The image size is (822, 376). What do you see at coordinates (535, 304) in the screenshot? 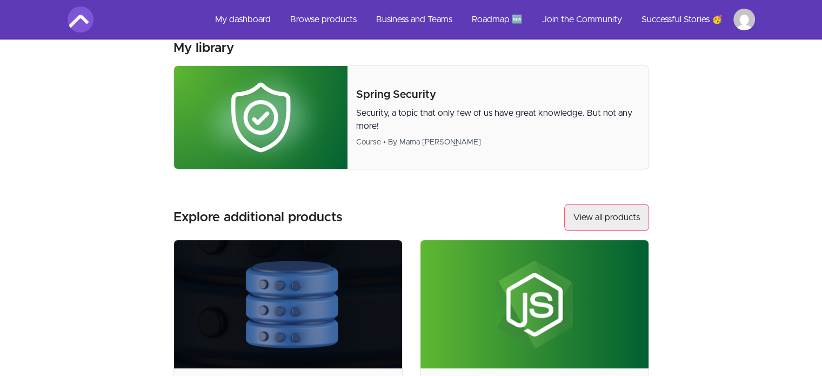
I see `img: Product image for Build APIs with ExpressJS and MongoDB` at bounding box center [535, 304].